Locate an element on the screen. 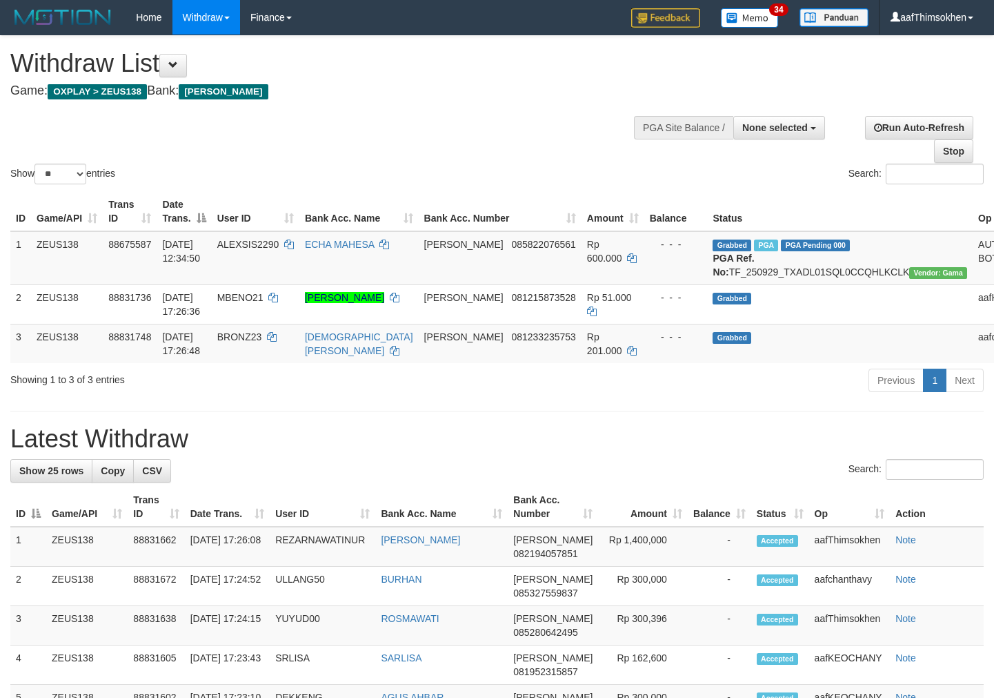  span: None selected is located at coordinates (775, 128).